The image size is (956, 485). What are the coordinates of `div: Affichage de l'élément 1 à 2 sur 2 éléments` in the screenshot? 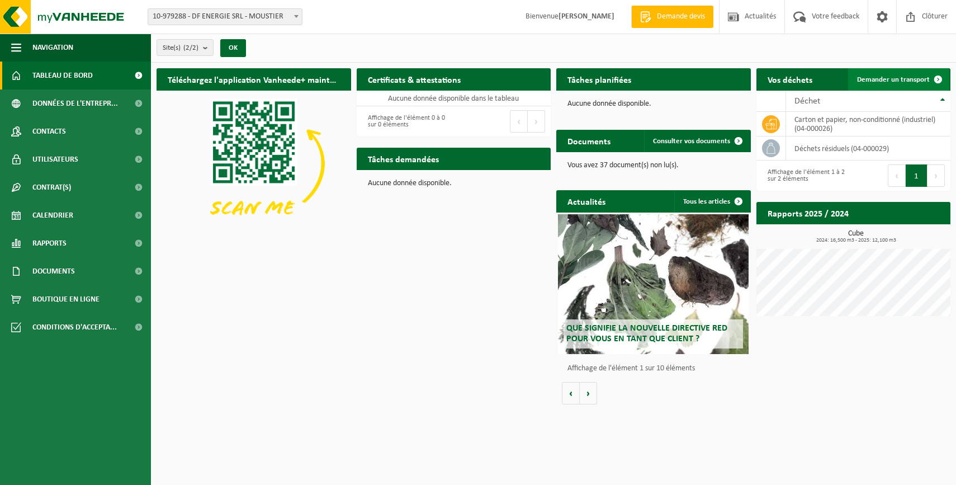 It's located at (805, 176).